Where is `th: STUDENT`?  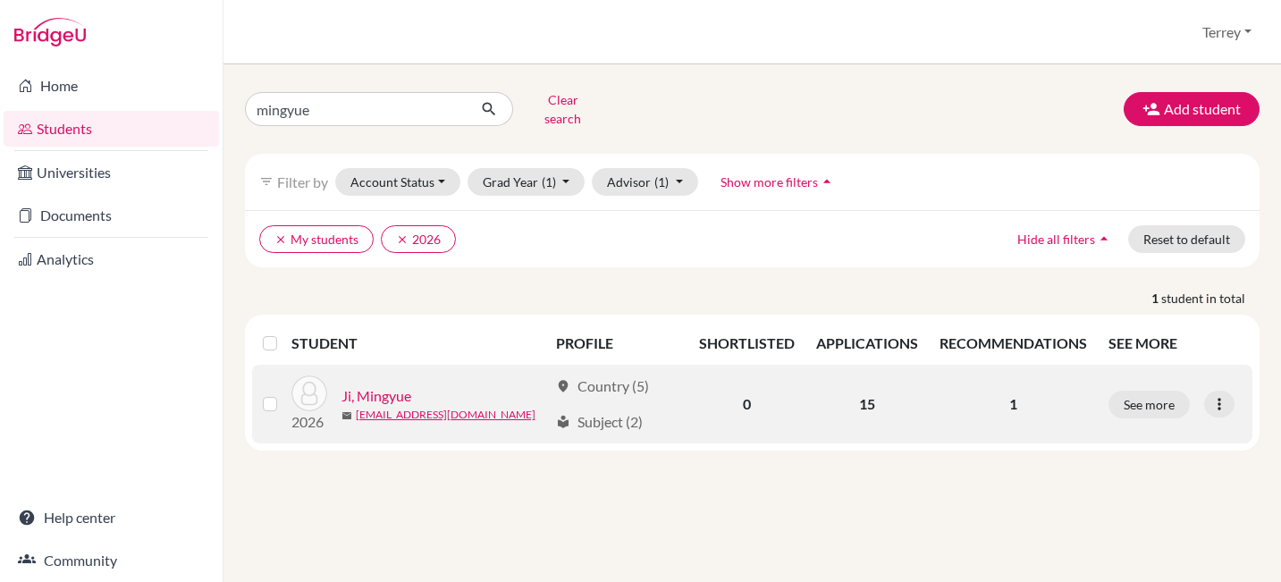 th: STUDENT is located at coordinates (418, 343).